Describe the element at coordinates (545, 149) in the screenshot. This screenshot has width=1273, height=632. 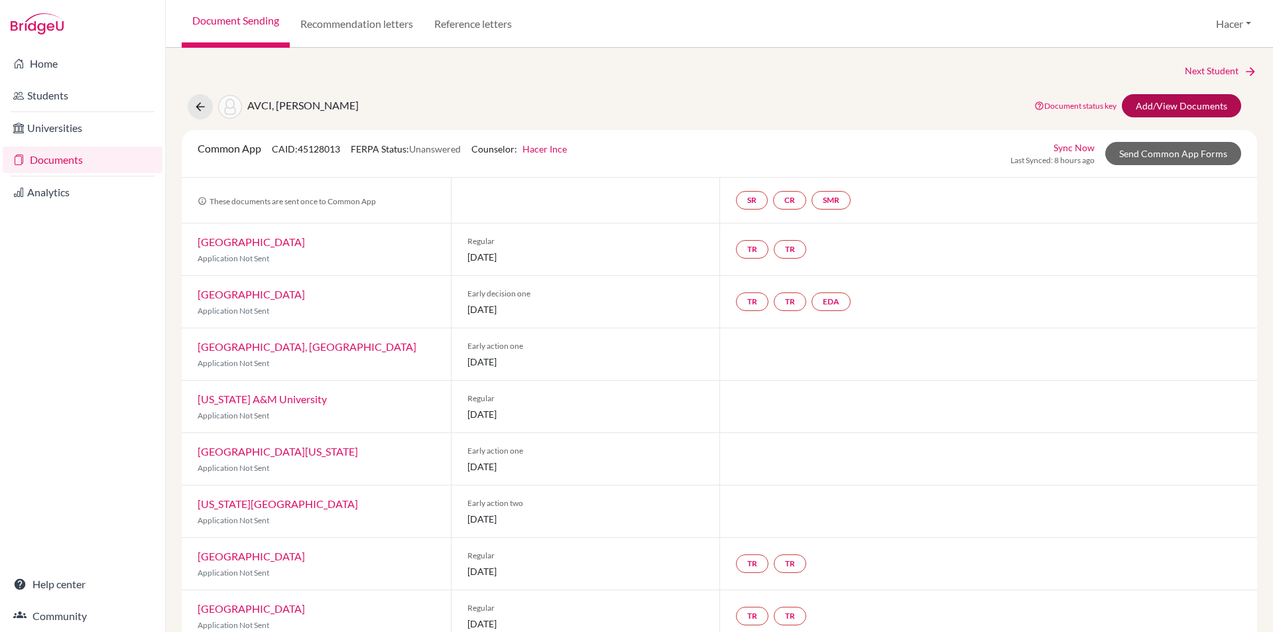
I see `a: Hacer Ince` at that location.